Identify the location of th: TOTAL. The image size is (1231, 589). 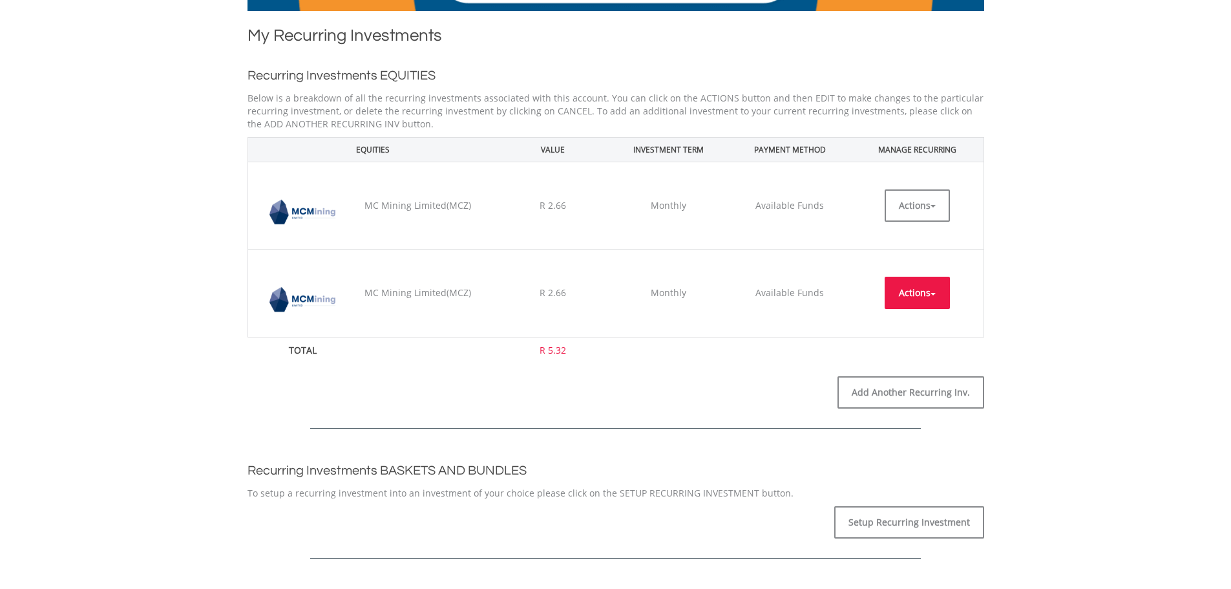
(302, 350).